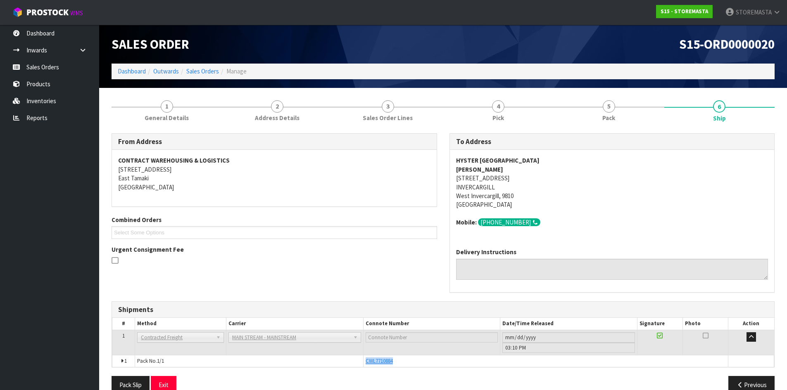  I want to click on span: 1/1, so click(160, 361).